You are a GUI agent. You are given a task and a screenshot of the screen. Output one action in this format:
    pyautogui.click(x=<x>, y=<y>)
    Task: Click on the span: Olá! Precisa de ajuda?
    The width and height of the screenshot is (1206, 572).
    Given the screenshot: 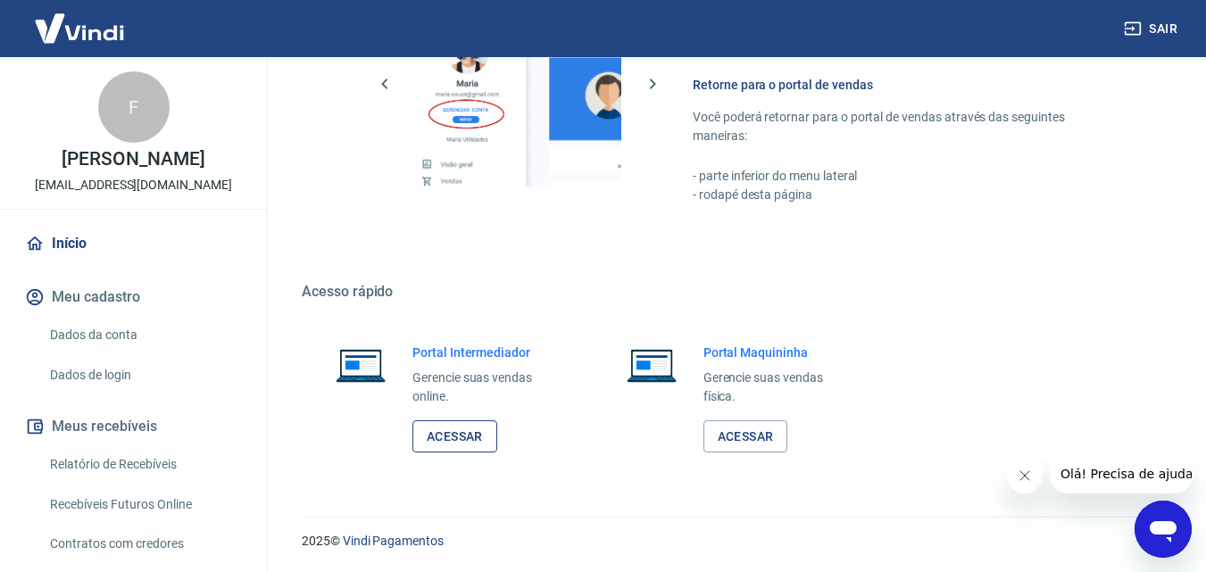 What is the action you would take?
    pyautogui.click(x=80, y=20)
    